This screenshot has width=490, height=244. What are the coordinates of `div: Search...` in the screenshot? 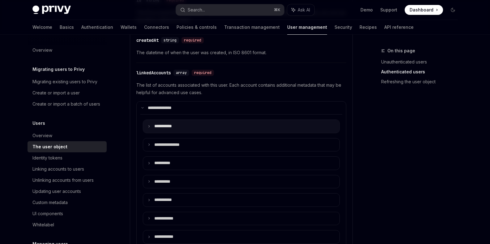 It's located at (196, 10).